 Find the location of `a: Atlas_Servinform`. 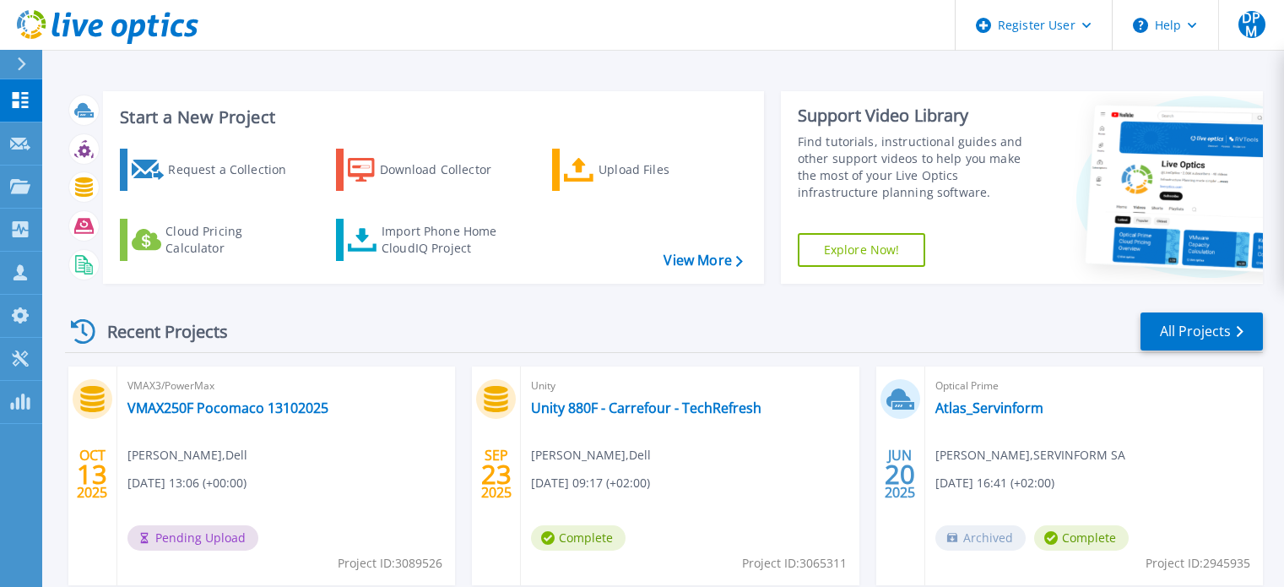

a: Atlas_Servinform is located at coordinates (989, 408).